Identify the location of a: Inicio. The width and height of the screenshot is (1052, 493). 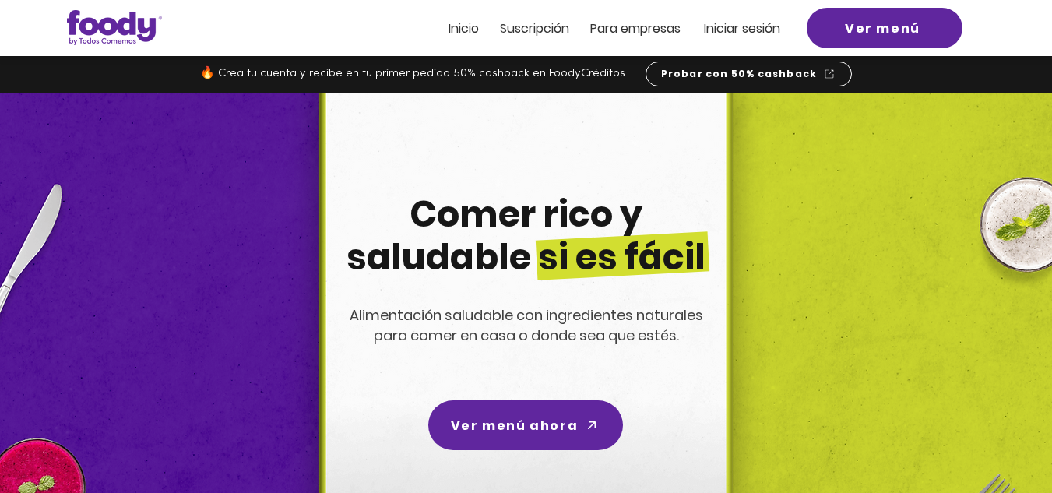
(463, 28).